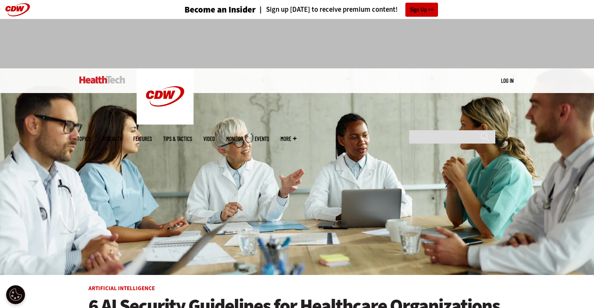 This screenshot has height=308, width=594. Describe the element at coordinates (234, 138) in the screenshot. I see `a: MonITor` at that location.